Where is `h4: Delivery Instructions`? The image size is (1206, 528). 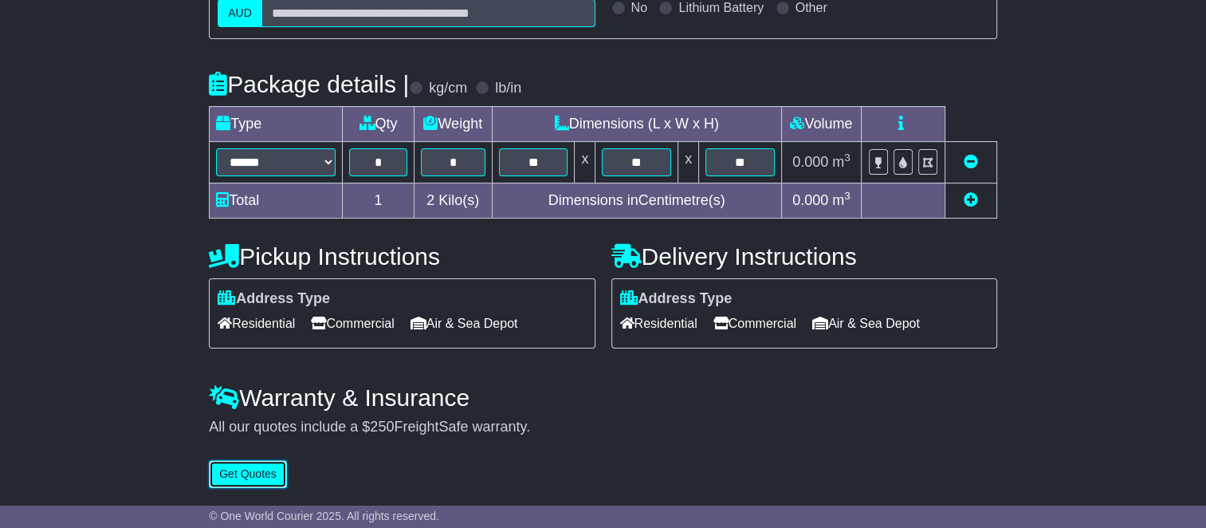
h4: Delivery Instructions is located at coordinates (804, 256).